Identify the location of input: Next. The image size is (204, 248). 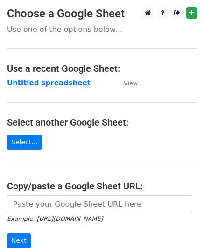
(19, 240).